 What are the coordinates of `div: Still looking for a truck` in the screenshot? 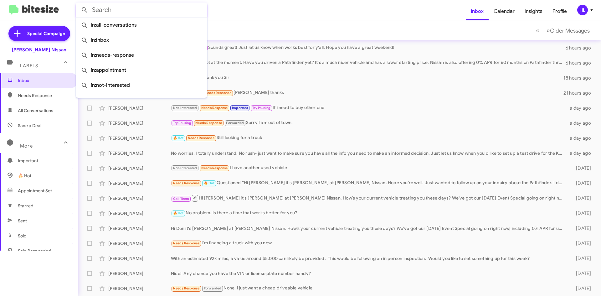 It's located at (369, 138).